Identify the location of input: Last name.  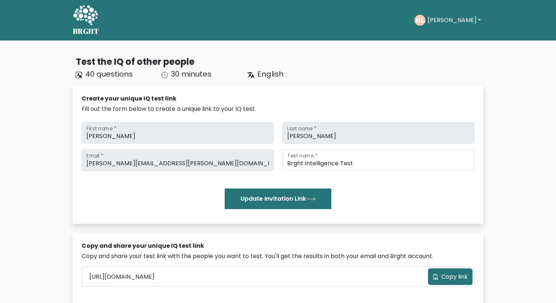
(379, 133).